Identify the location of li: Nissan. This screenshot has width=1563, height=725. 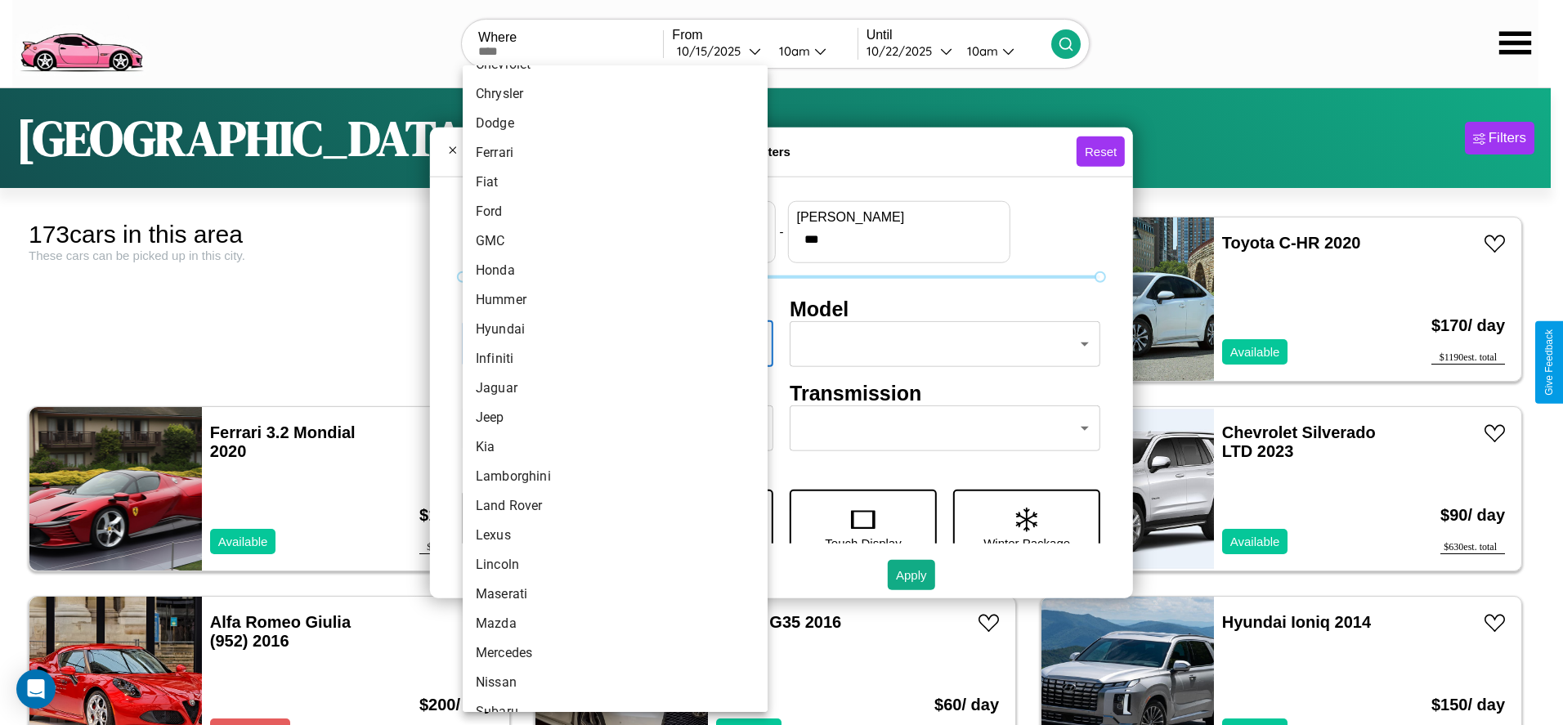
(615, 683).